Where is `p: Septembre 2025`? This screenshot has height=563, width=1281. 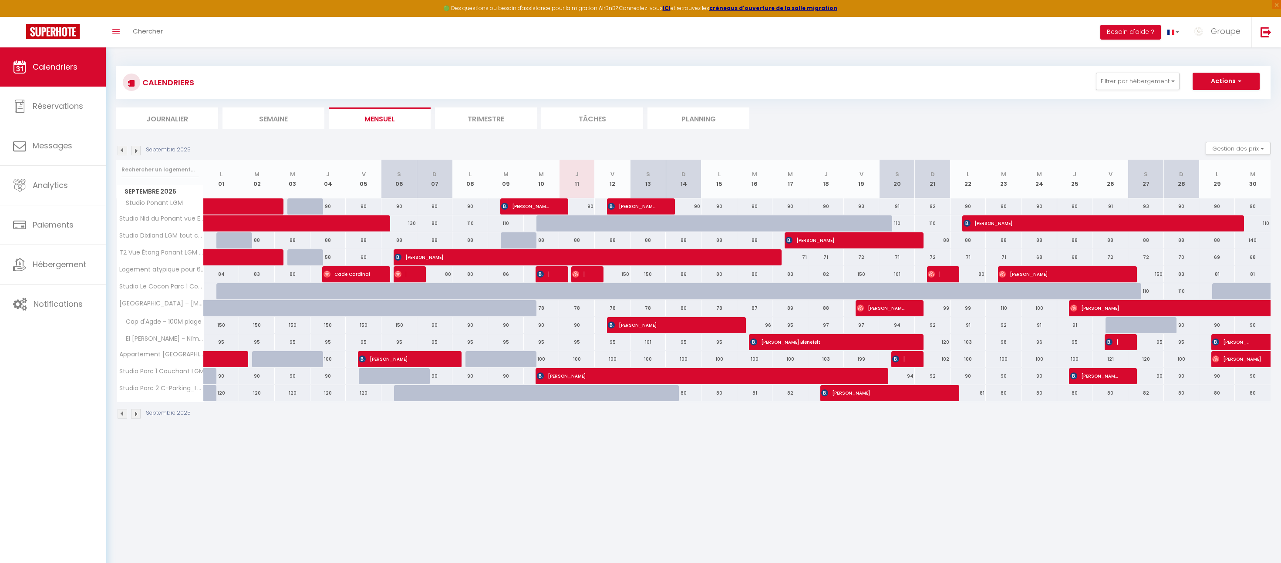
p: Septembre 2025 is located at coordinates (168, 150).